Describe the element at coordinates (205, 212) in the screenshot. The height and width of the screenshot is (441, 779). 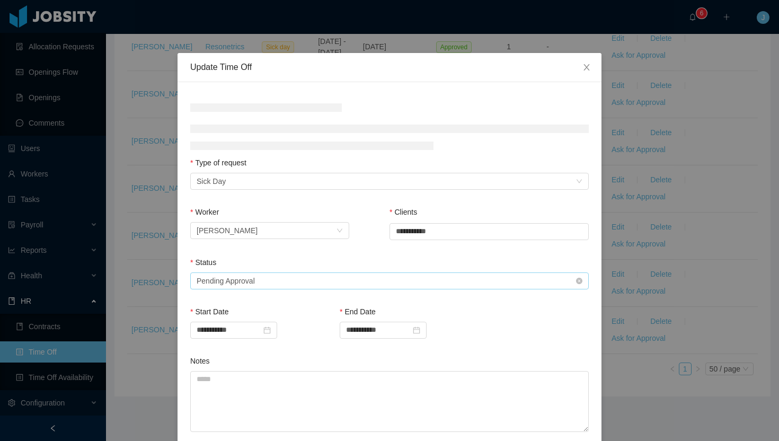
I see `label: Worker` at that location.